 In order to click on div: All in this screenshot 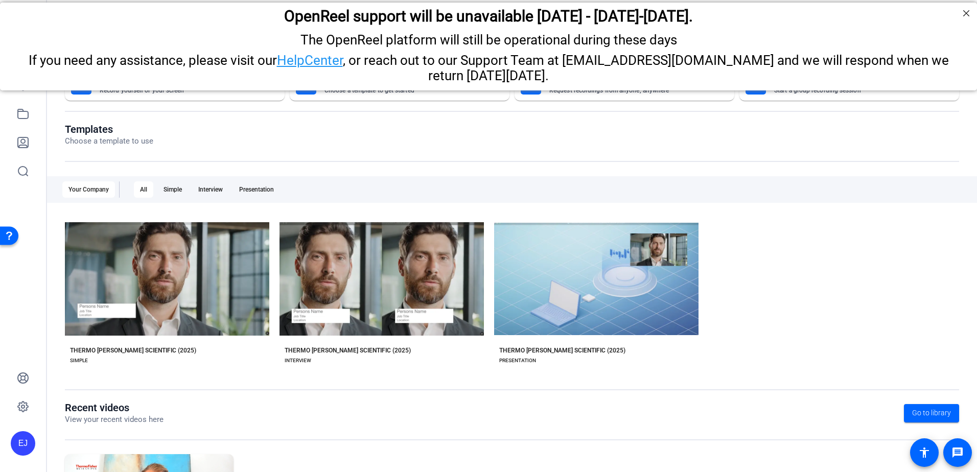, I will do `click(144, 190)`.